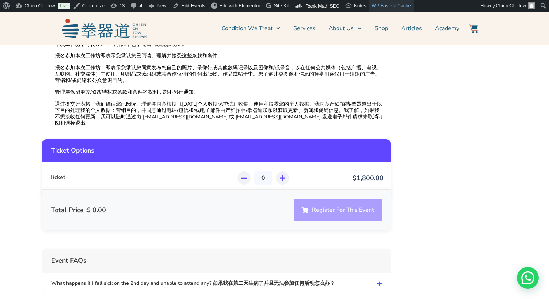 This screenshot has height=299, width=549. I want to click on img: Website Icon-03, so click(473, 29).